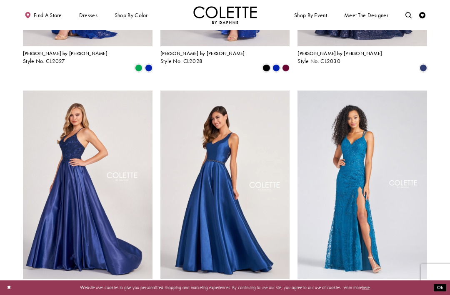  Describe the element at coordinates (366, 287) in the screenshot. I see `a: here` at that location.